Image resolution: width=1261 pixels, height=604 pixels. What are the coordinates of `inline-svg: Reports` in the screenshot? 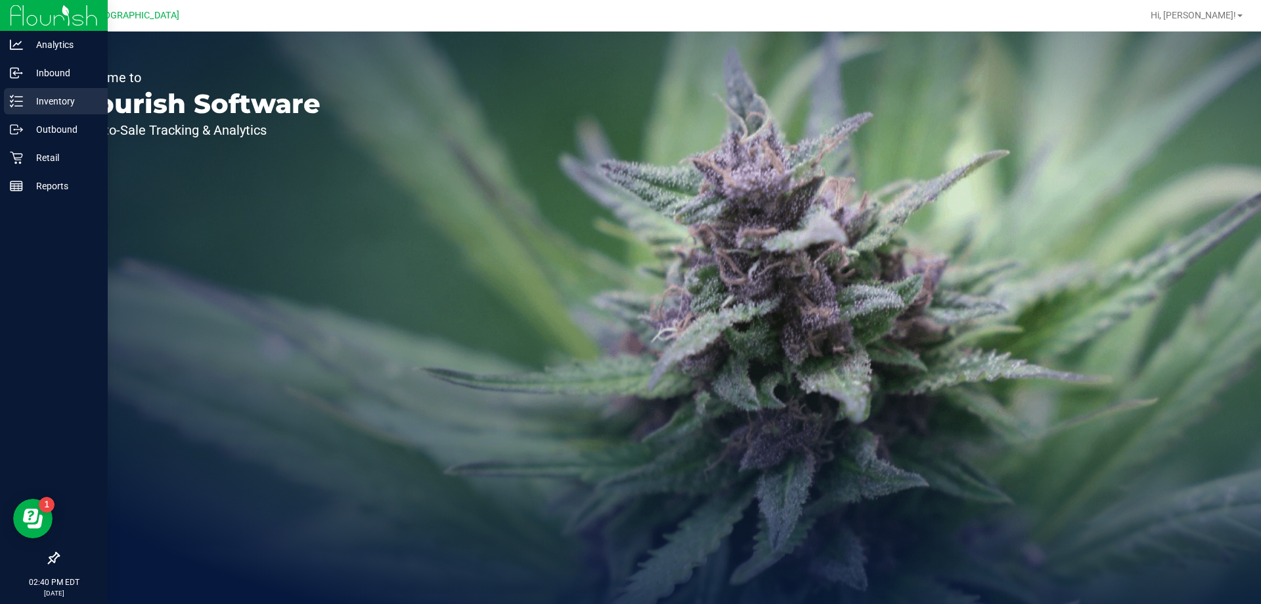 It's located at (16, 186).